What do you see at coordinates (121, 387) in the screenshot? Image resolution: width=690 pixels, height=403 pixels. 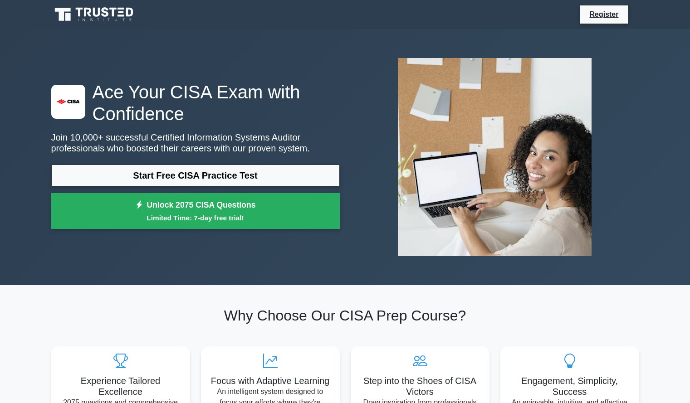 I see `h5: Experience Tailored Excellence` at bounding box center [121, 387].